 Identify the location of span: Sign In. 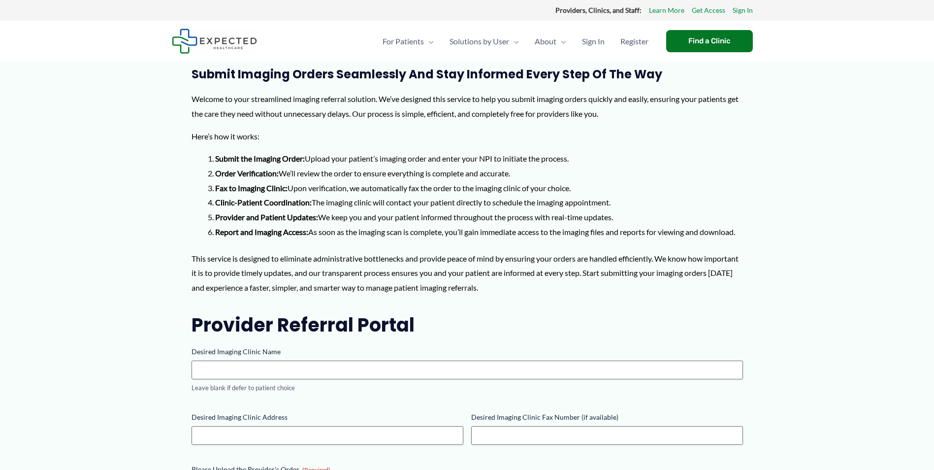
(593, 41).